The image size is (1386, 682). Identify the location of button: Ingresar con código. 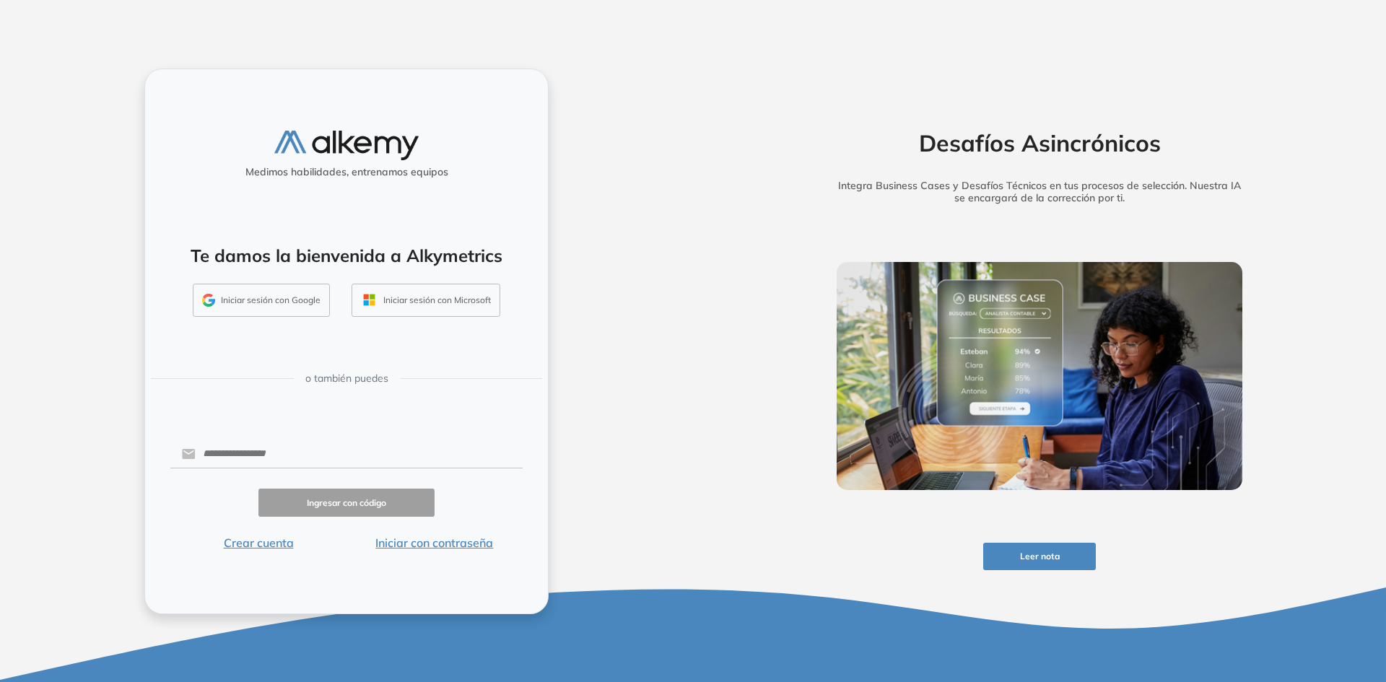
(346, 502).